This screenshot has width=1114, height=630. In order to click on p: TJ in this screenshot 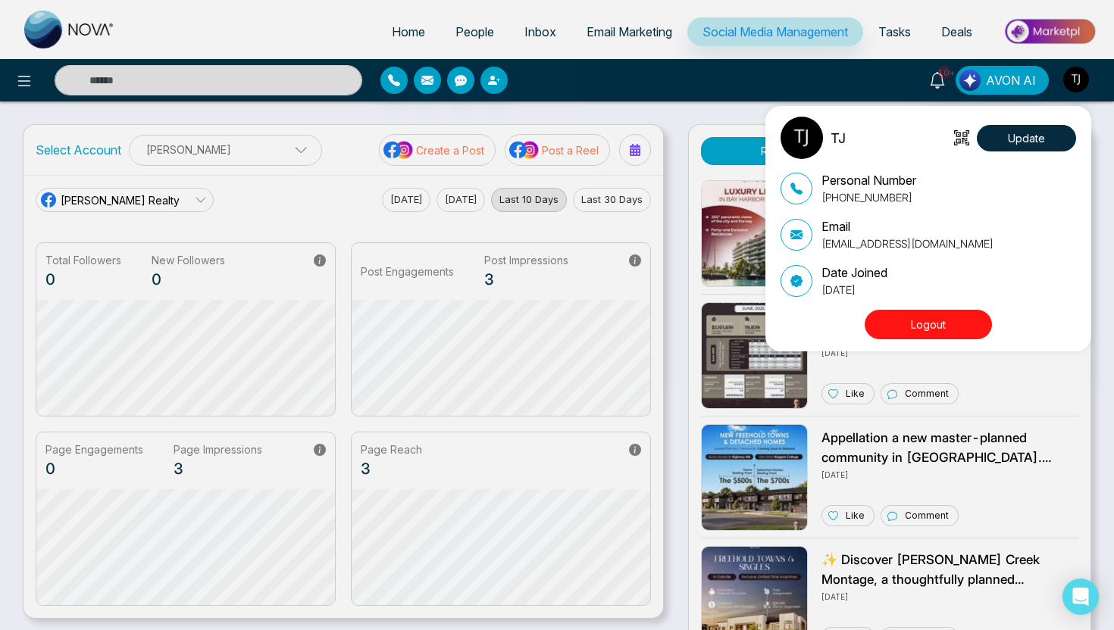, I will do `click(838, 138)`.